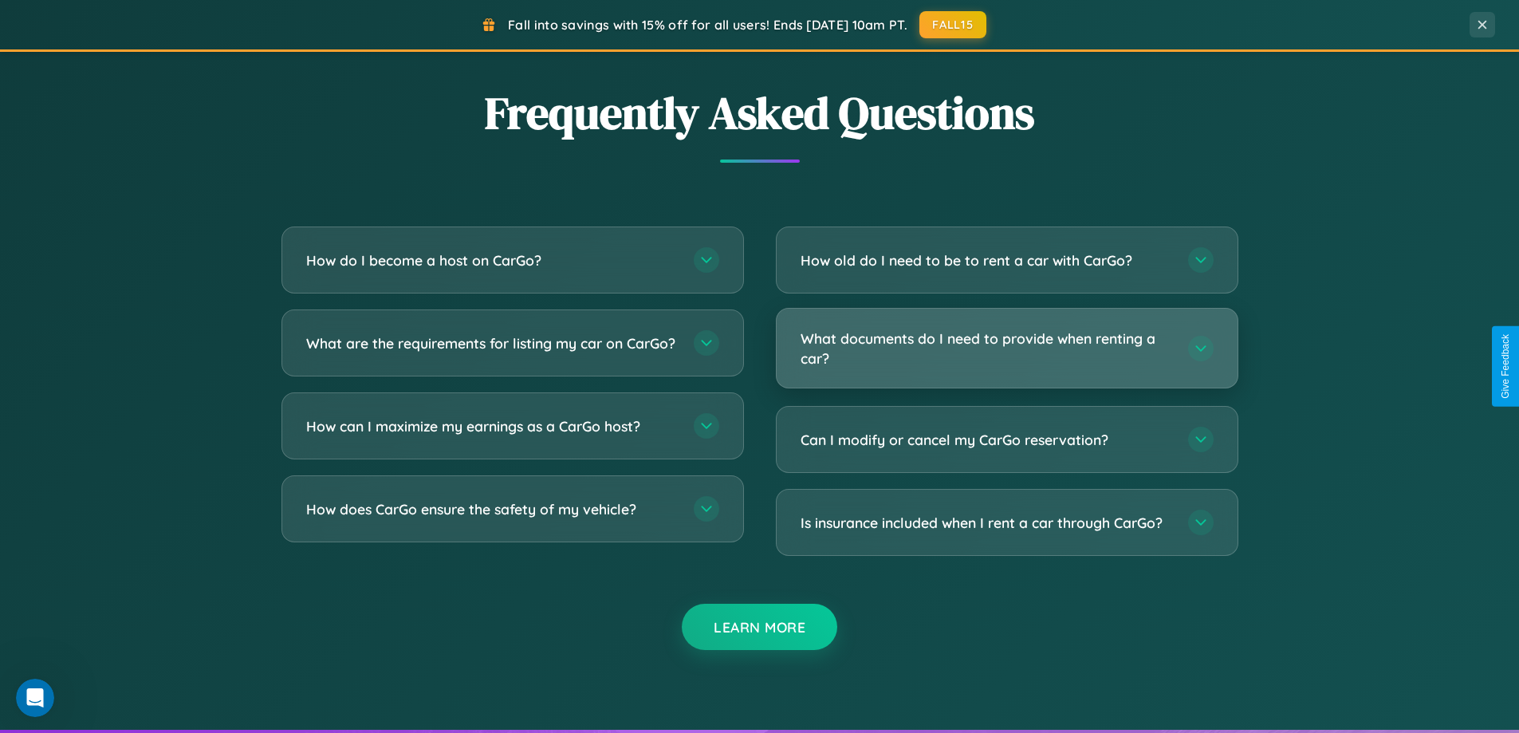 The height and width of the screenshot is (733, 1519). What do you see at coordinates (953, 25) in the screenshot?
I see `button: FALL15` at bounding box center [953, 25].